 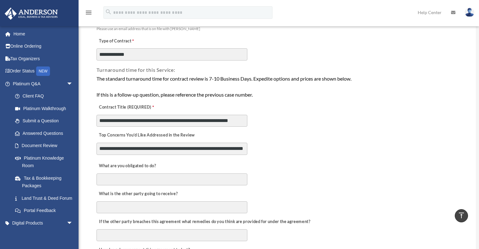 What do you see at coordinates (128, 107) in the screenshot?
I see `label: Contract Title (REQUIRED)` at bounding box center [128, 107].